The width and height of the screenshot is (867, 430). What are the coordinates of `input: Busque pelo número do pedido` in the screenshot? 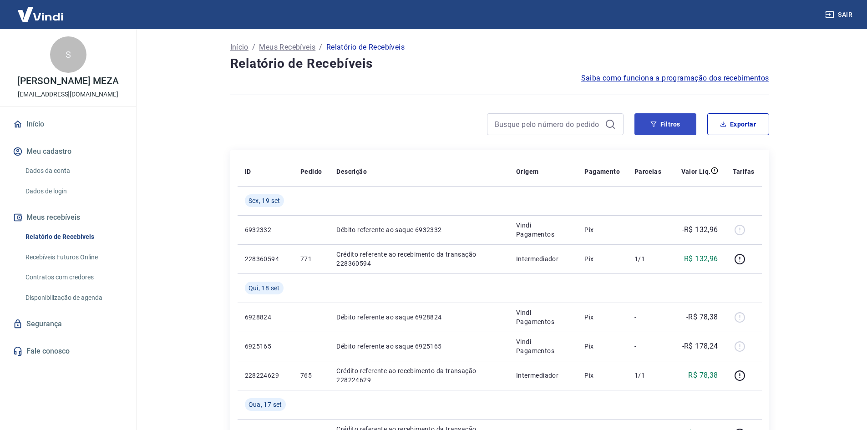 It's located at (548, 124).